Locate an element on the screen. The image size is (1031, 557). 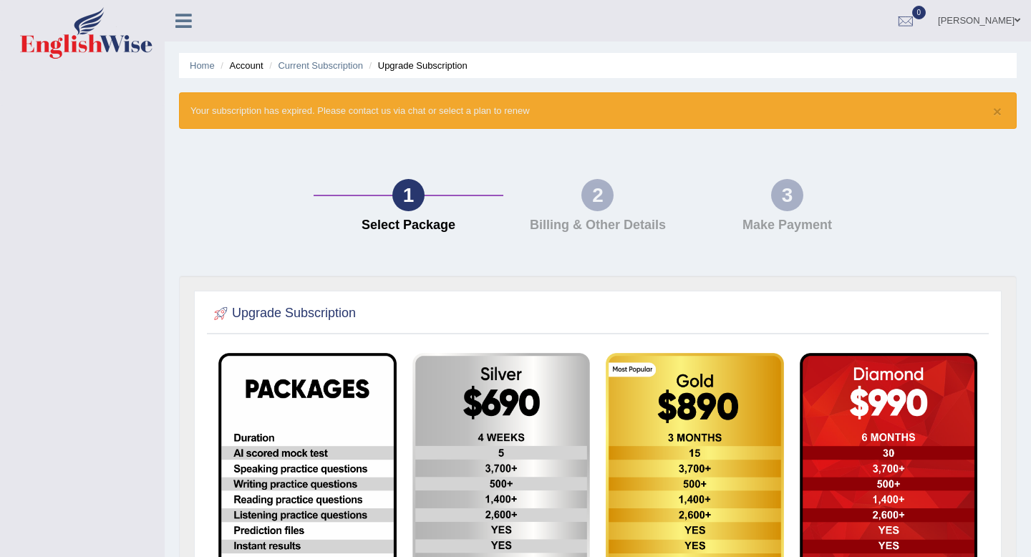
div: 2 is located at coordinates (597, 195).